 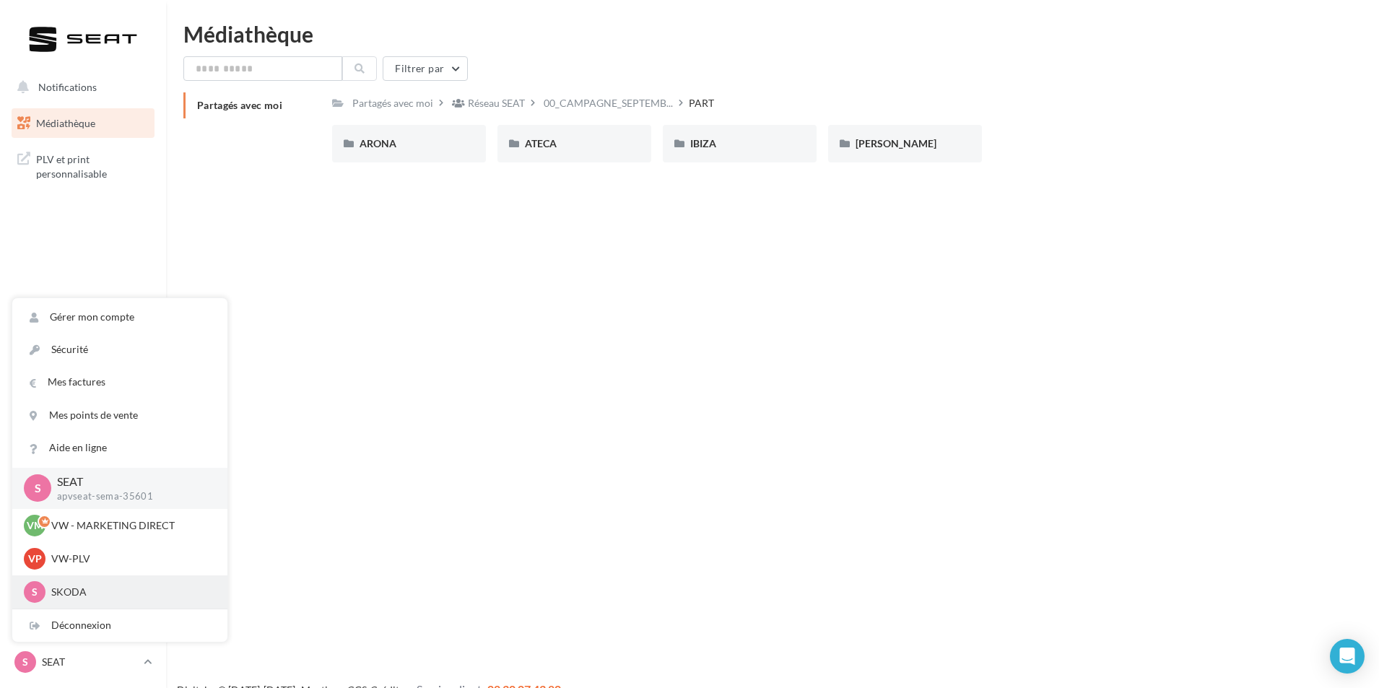 I want to click on button: Notifications, so click(x=80, y=87).